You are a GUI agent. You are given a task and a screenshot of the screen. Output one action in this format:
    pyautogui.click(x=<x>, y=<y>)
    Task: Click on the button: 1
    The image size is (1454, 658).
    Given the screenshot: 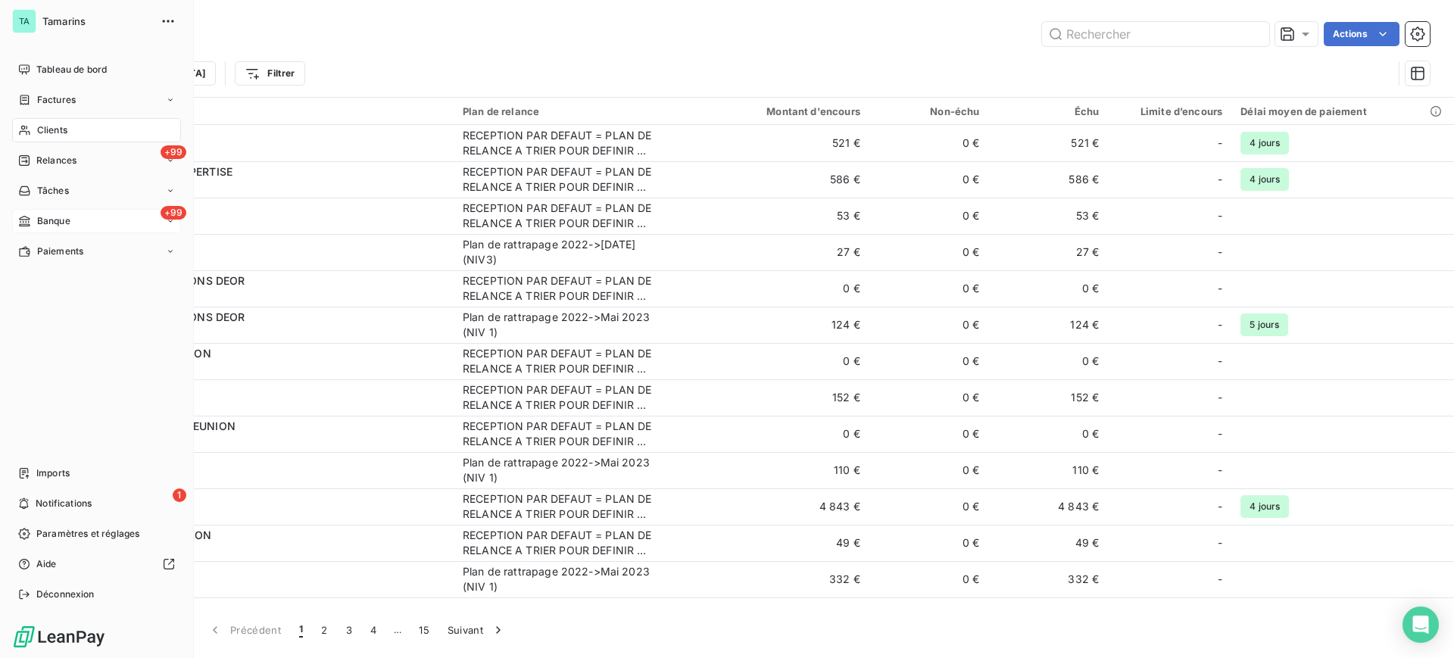 What is the action you would take?
    pyautogui.click(x=301, y=630)
    